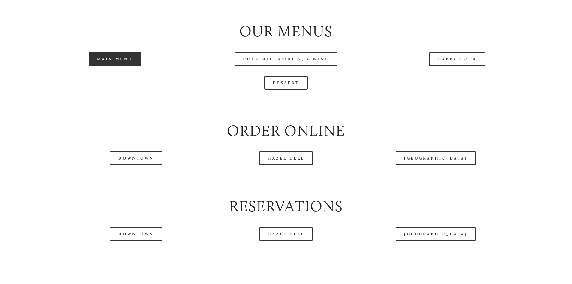 The height and width of the screenshot is (284, 572). I want to click on a: Dessert, so click(286, 83).